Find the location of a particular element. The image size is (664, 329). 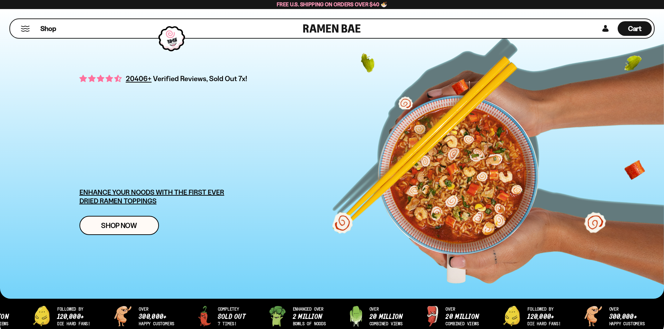

button: Mobile Menu Trigger is located at coordinates (25, 29).